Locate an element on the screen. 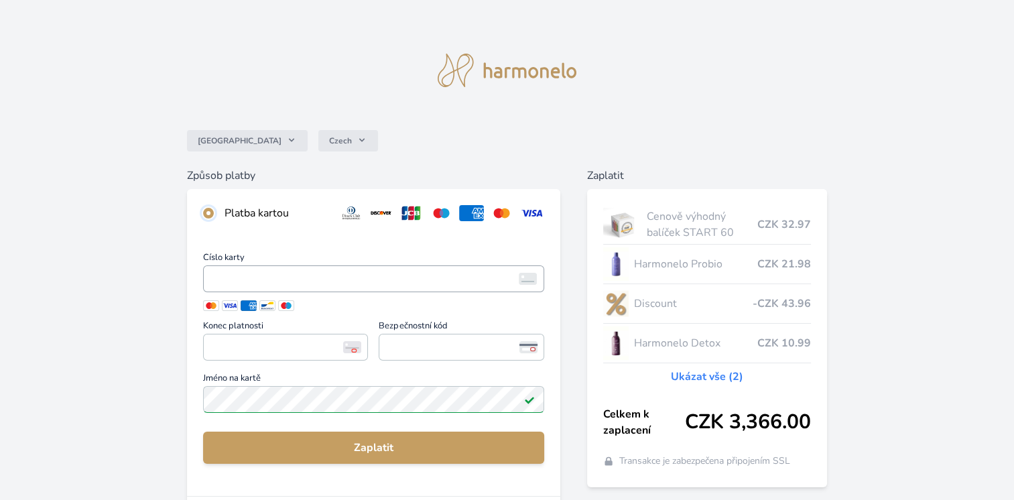 The image size is (1014, 500). span: Bezpečnostní kód is located at coordinates (461, 328).